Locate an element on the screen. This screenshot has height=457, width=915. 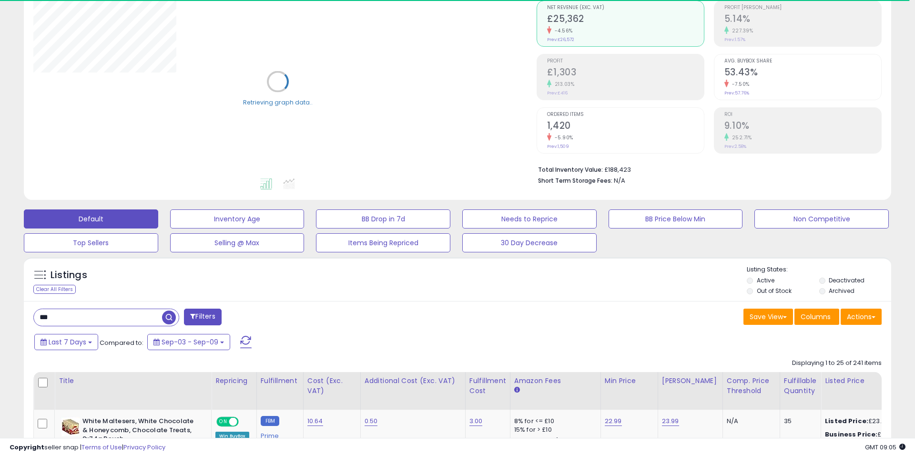
small: -5.90% is located at coordinates (562, 137).